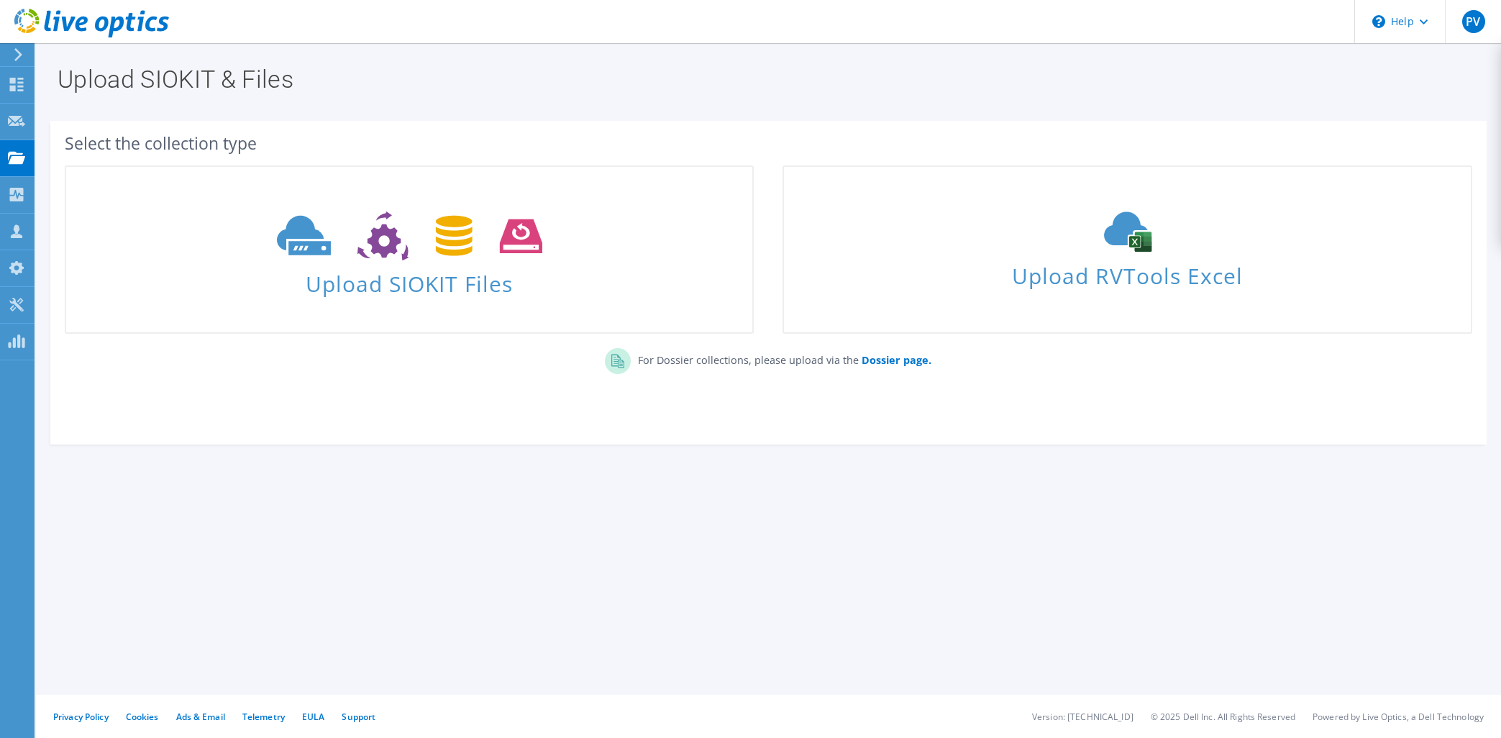  I want to click on a: Support, so click(358, 716).